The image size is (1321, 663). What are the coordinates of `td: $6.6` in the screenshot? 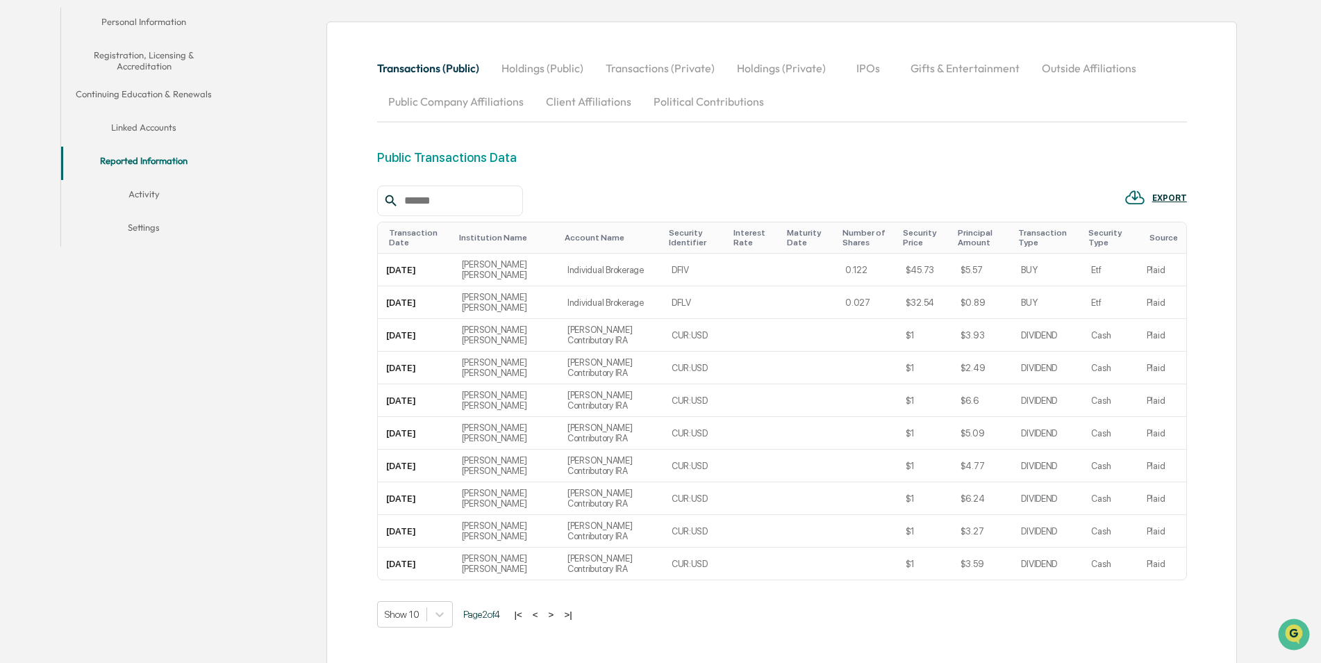 It's located at (983, 400).